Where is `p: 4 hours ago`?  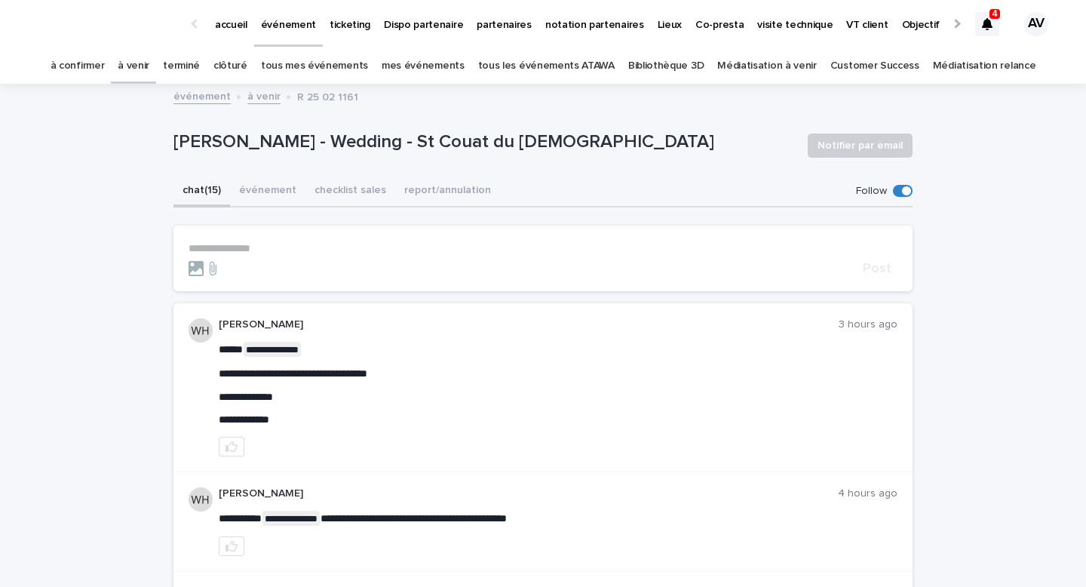 p: 4 hours ago is located at coordinates (867, 493).